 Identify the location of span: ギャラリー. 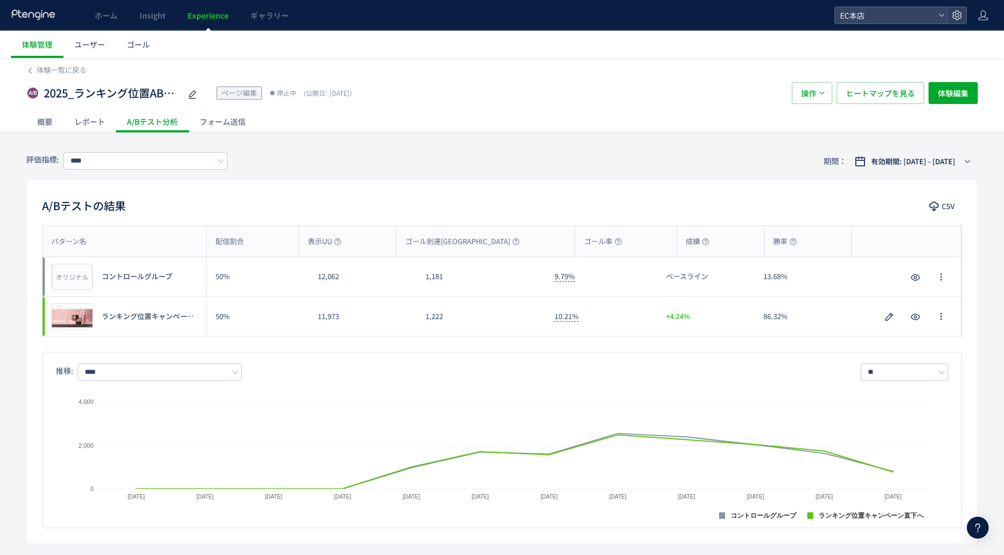
(270, 15).